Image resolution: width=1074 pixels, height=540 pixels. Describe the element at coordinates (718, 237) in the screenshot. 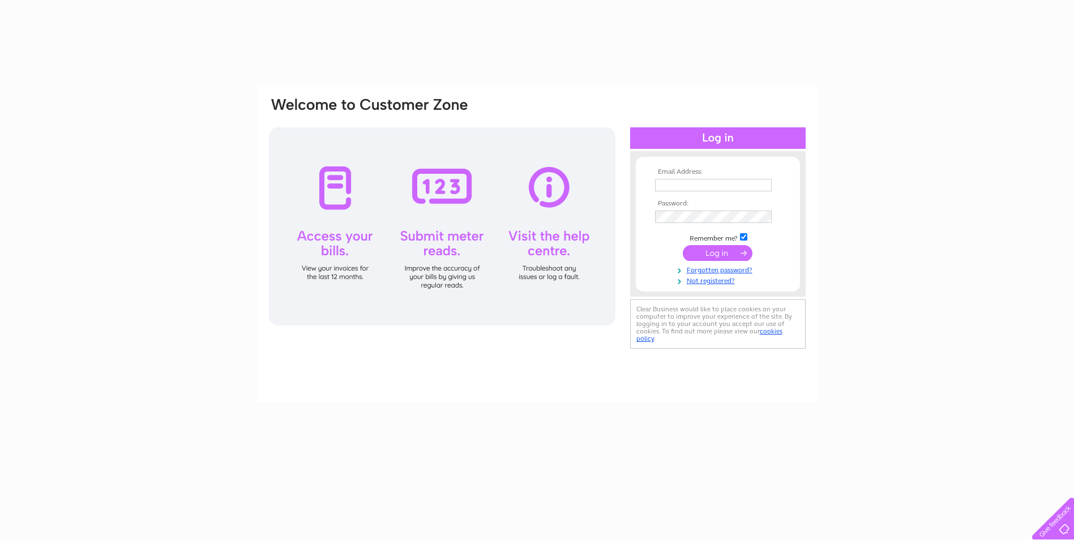

I see `td: Remember me?` at that location.